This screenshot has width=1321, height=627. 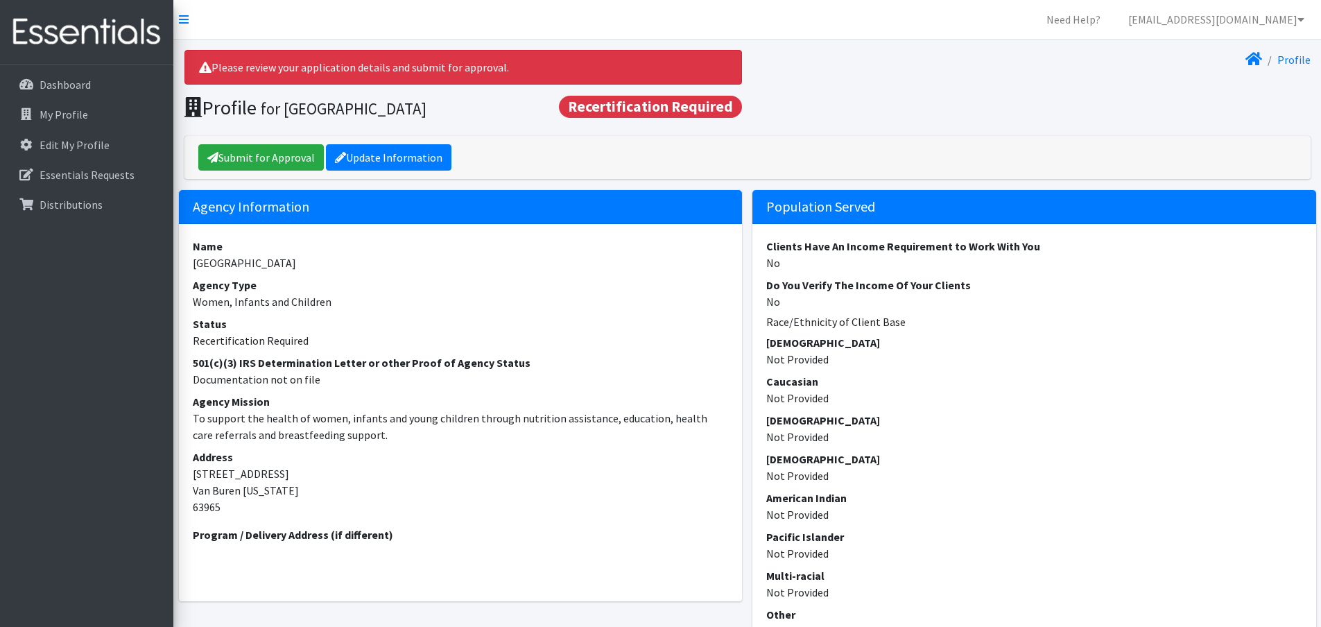 I want to click on dd: To support the health of women, infants and young children through nutrition assistance, educatio..., so click(x=460, y=426).